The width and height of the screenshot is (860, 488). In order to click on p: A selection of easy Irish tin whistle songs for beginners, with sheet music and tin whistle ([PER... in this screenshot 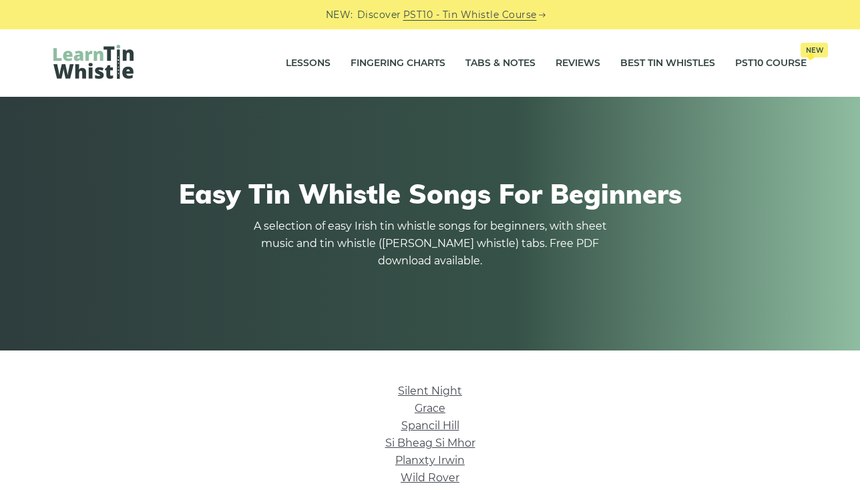, I will do `click(430, 244)`.